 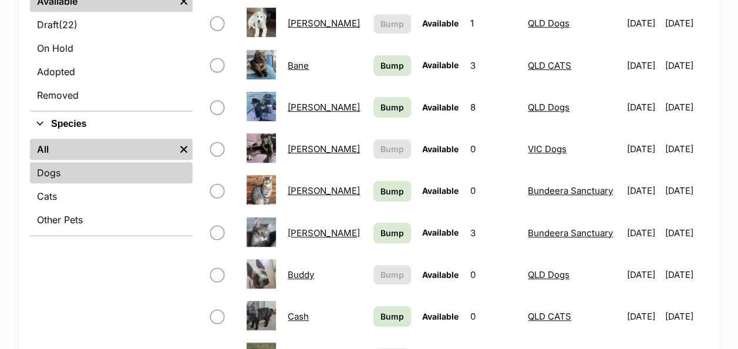 What do you see at coordinates (111, 25) in the screenshot?
I see `a: Draft` at bounding box center [111, 25].